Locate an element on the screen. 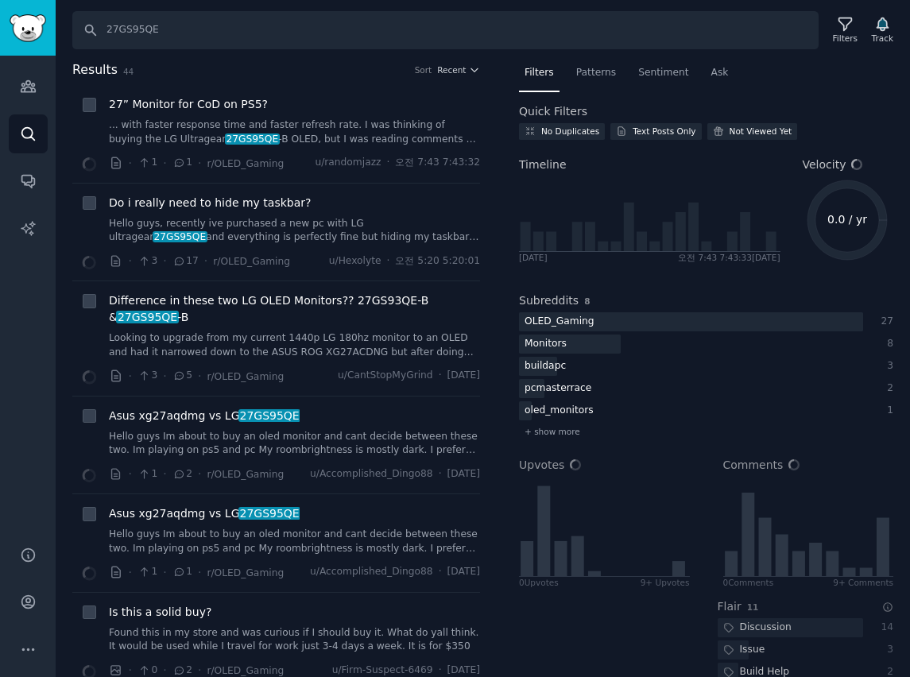  span: Sentiment is located at coordinates (663, 73).